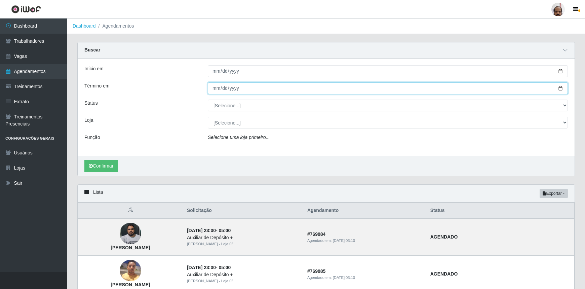 The image size is (585, 289). Describe the element at coordinates (89, 120) in the screenshot. I see `label: Loja` at that location.